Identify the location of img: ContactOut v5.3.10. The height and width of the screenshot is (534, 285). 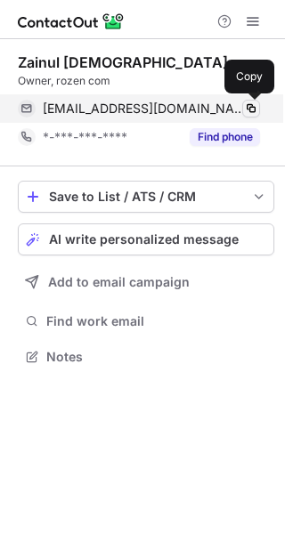
(71, 21).